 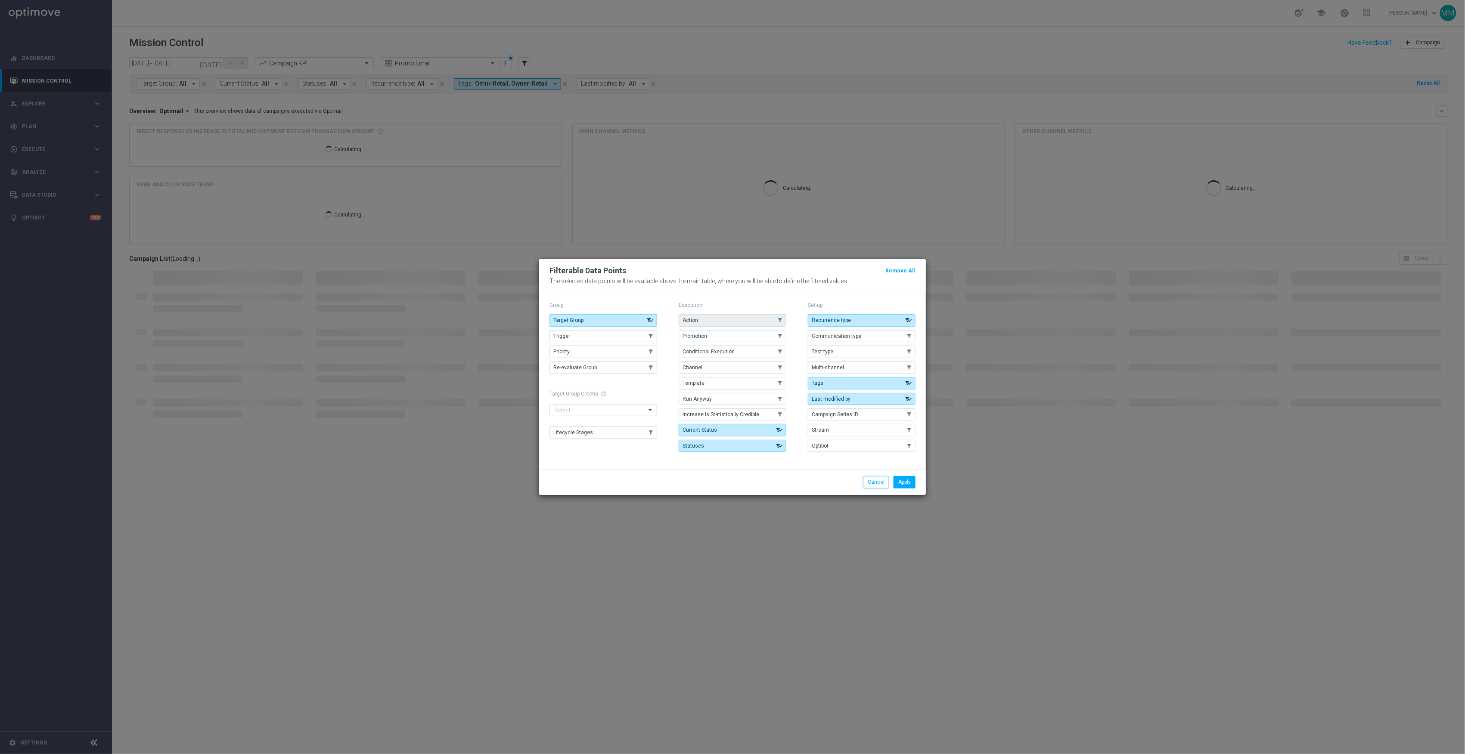 What do you see at coordinates (862, 305) in the screenshot?
I see `p: Set-up` at bounding box center [862, 305].